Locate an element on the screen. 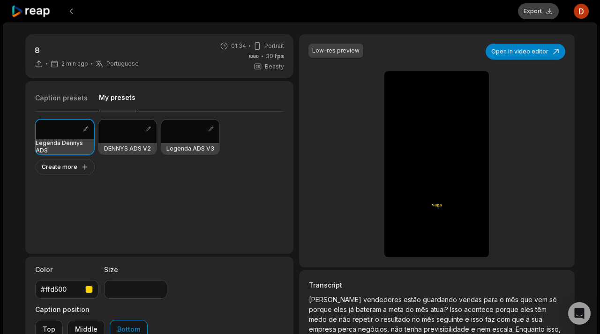 This screenshot has width=600, height=334. h3: DENNYS ADS V2 is located at coordinates (128, 149).